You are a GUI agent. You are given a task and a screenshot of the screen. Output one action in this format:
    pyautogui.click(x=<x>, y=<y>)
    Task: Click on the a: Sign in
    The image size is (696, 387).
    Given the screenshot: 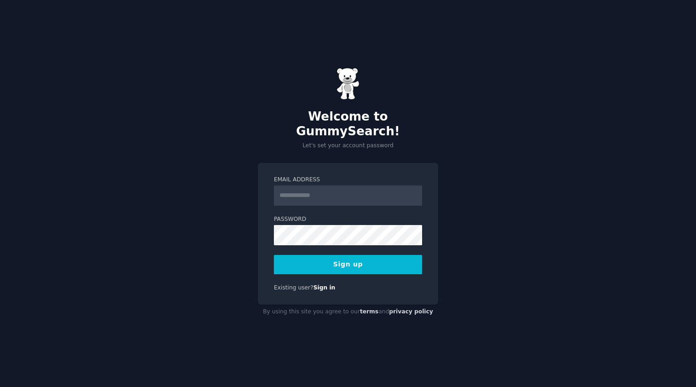 What is the action you would take?
    pyautogui.click(x=324, y=288)
    